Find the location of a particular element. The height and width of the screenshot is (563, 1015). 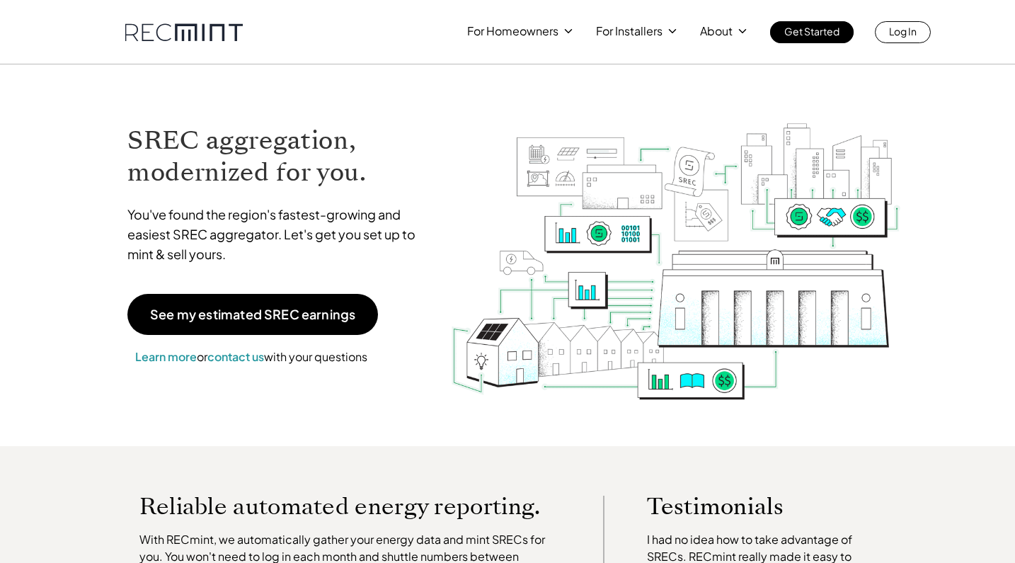

p: About is located at coordinates (717, 31).